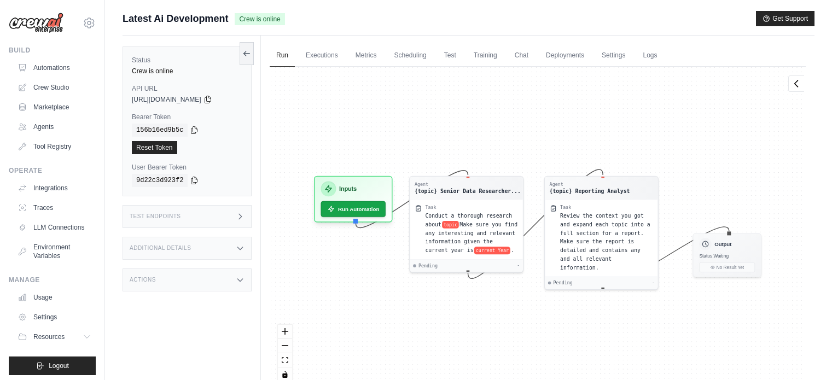  Describe the element at coordinates (187, 167) in the screenshot. I see `label: User Bearer Token` at that location.